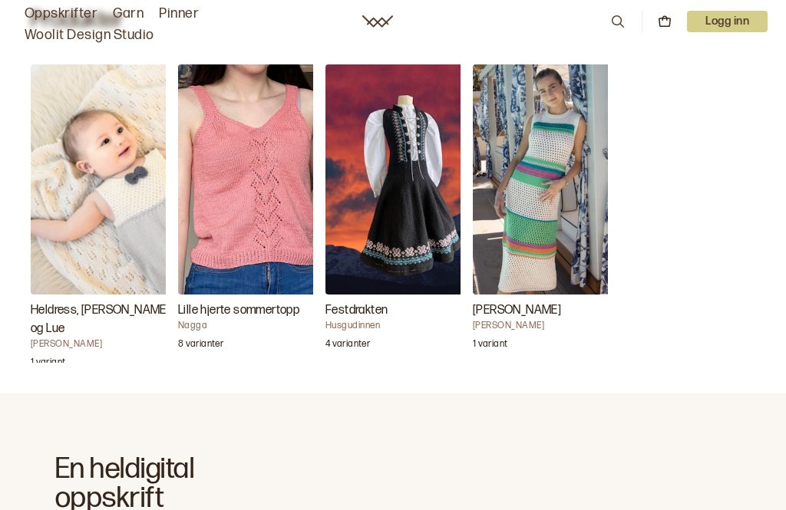 This screenshot has width=786, height=510. I want to click on h3: Festdrakten, so click(402, 311).